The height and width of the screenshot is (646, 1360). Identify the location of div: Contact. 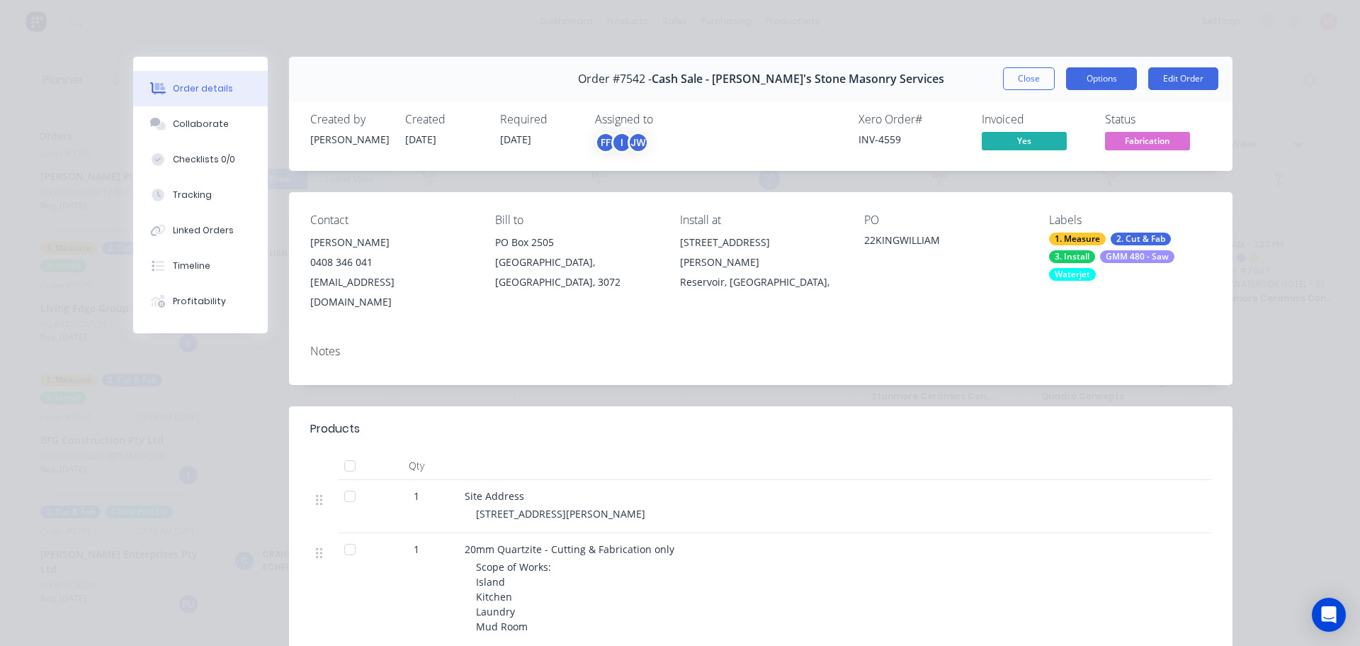
(391, 220).